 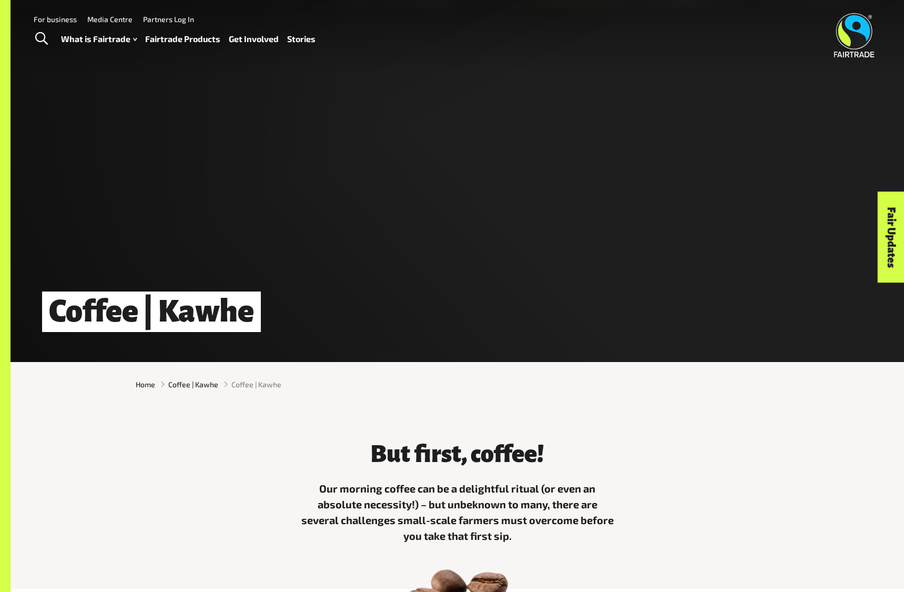 What do you see at coordinates (152, 311) in the screenshot?
I see `h1: Coffee | Kawhe` at bounding box center [152, 311].